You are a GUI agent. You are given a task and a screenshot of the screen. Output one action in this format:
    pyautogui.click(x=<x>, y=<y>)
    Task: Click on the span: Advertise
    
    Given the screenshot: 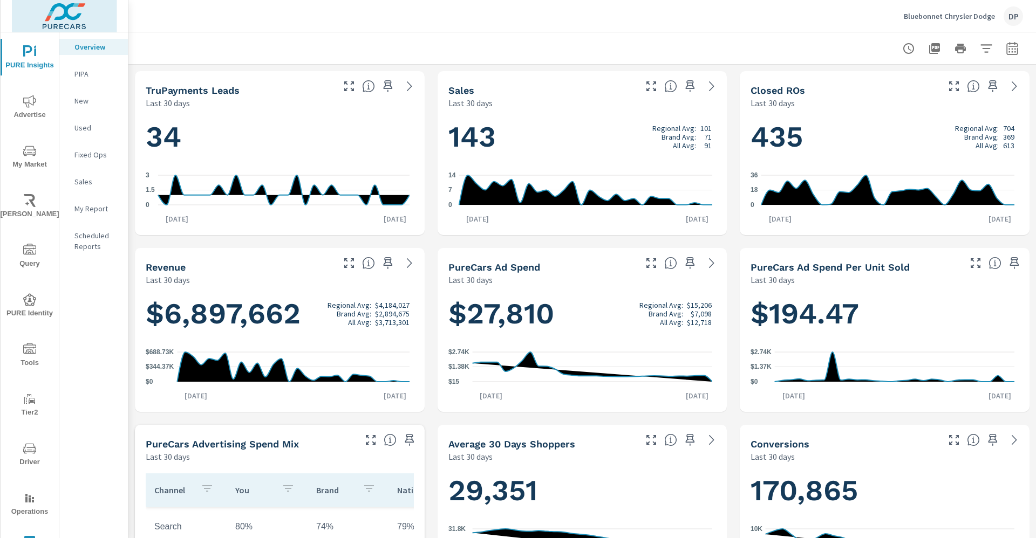 What is the action you would take?
    pyautogui.click(x=30, y=108)
    